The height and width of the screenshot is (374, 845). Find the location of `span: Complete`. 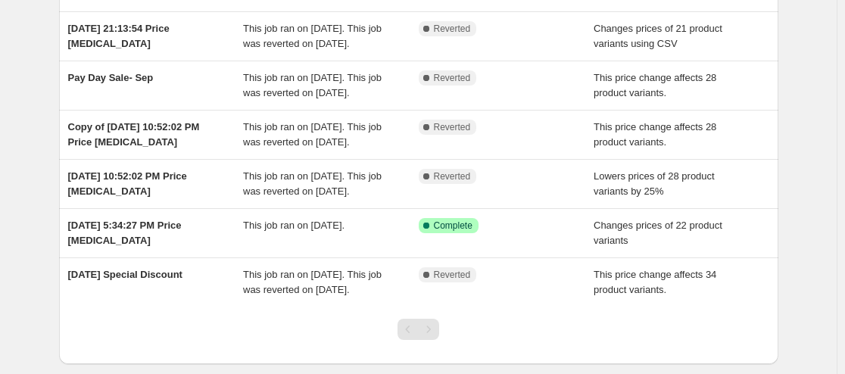

span: Complete is located at coordinates (453, 226).